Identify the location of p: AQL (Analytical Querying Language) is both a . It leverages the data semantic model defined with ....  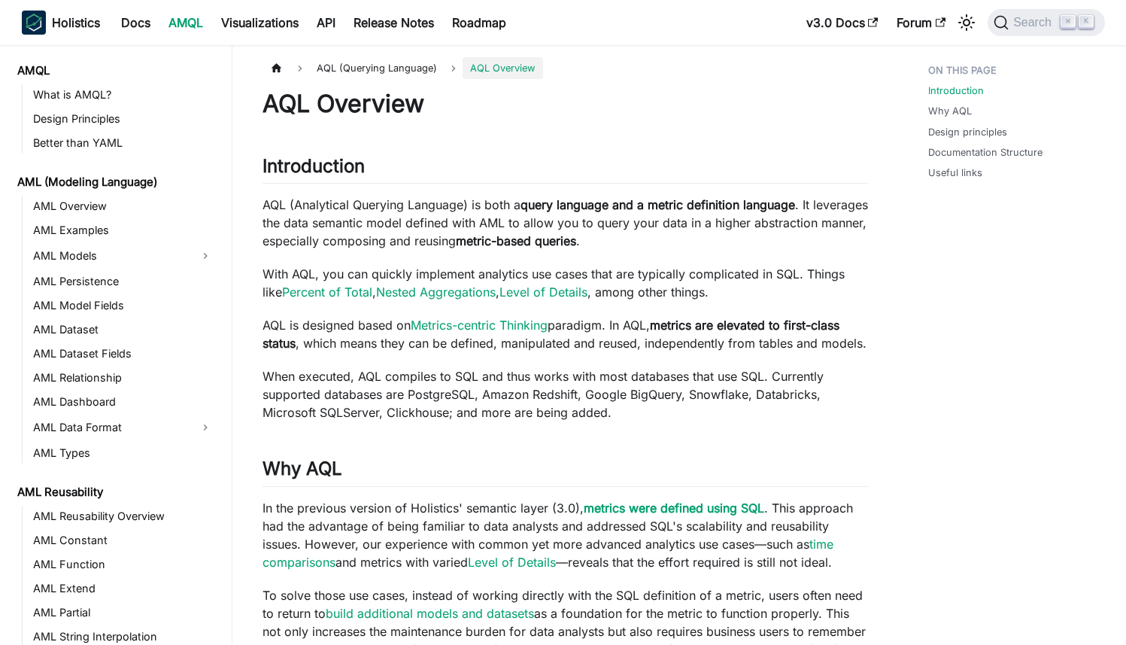
(565, 223).